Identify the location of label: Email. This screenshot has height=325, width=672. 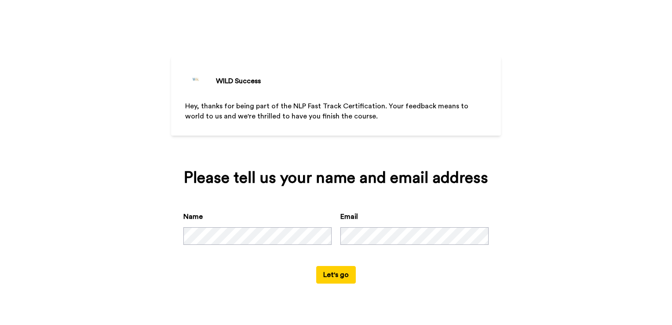
(349, 216).